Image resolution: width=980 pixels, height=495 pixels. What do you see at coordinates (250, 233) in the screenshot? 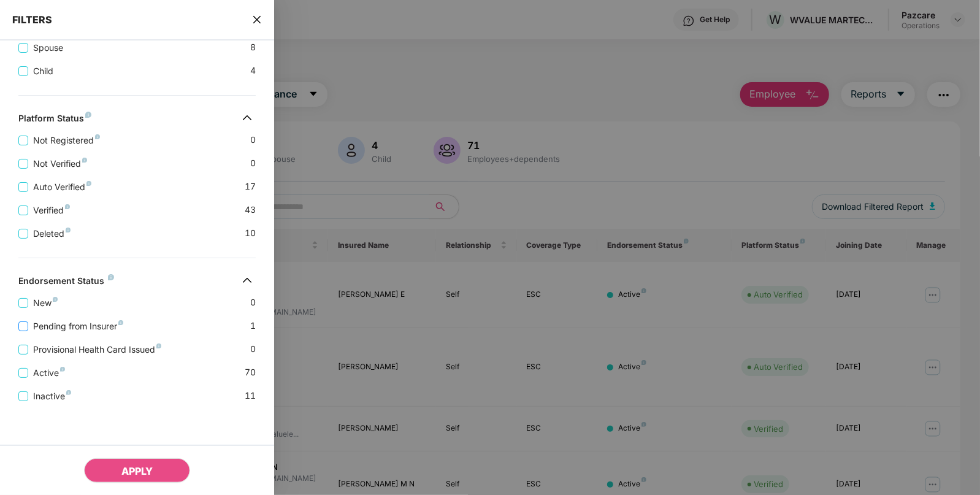
I see `span: 10` at bounding box center [250, 233].